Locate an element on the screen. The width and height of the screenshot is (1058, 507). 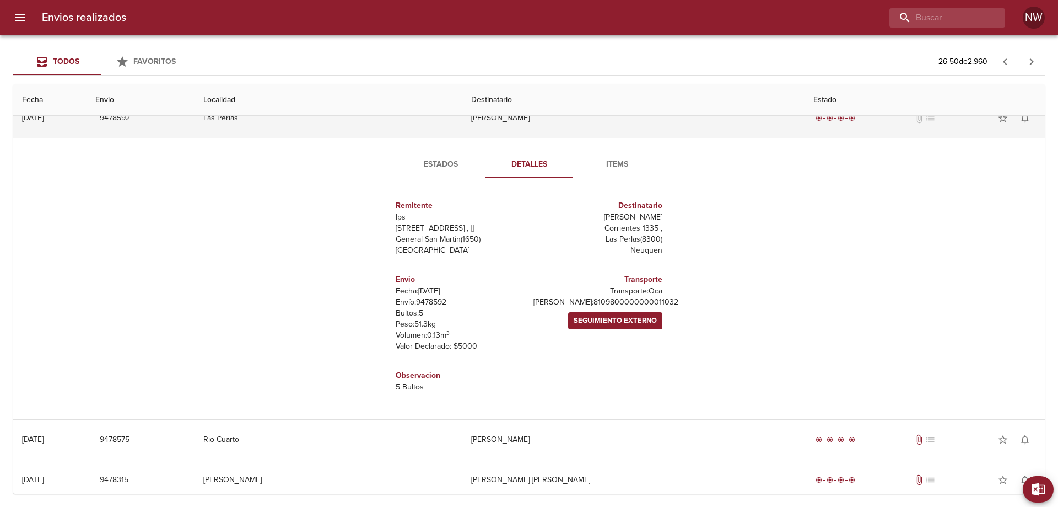
span: Items is located at coordinates (617, 164).